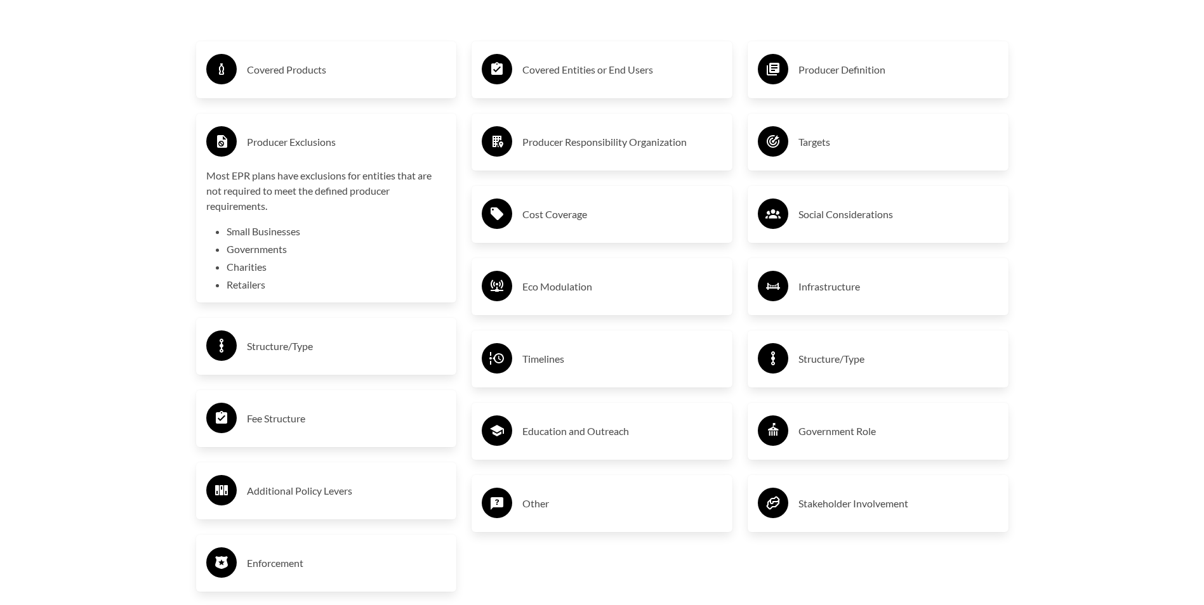 The height and width of the screenshot is (605, 1204). Describe the element at coordinates (336, 285) in the screenshot. I see `li: Retailers` at that location.